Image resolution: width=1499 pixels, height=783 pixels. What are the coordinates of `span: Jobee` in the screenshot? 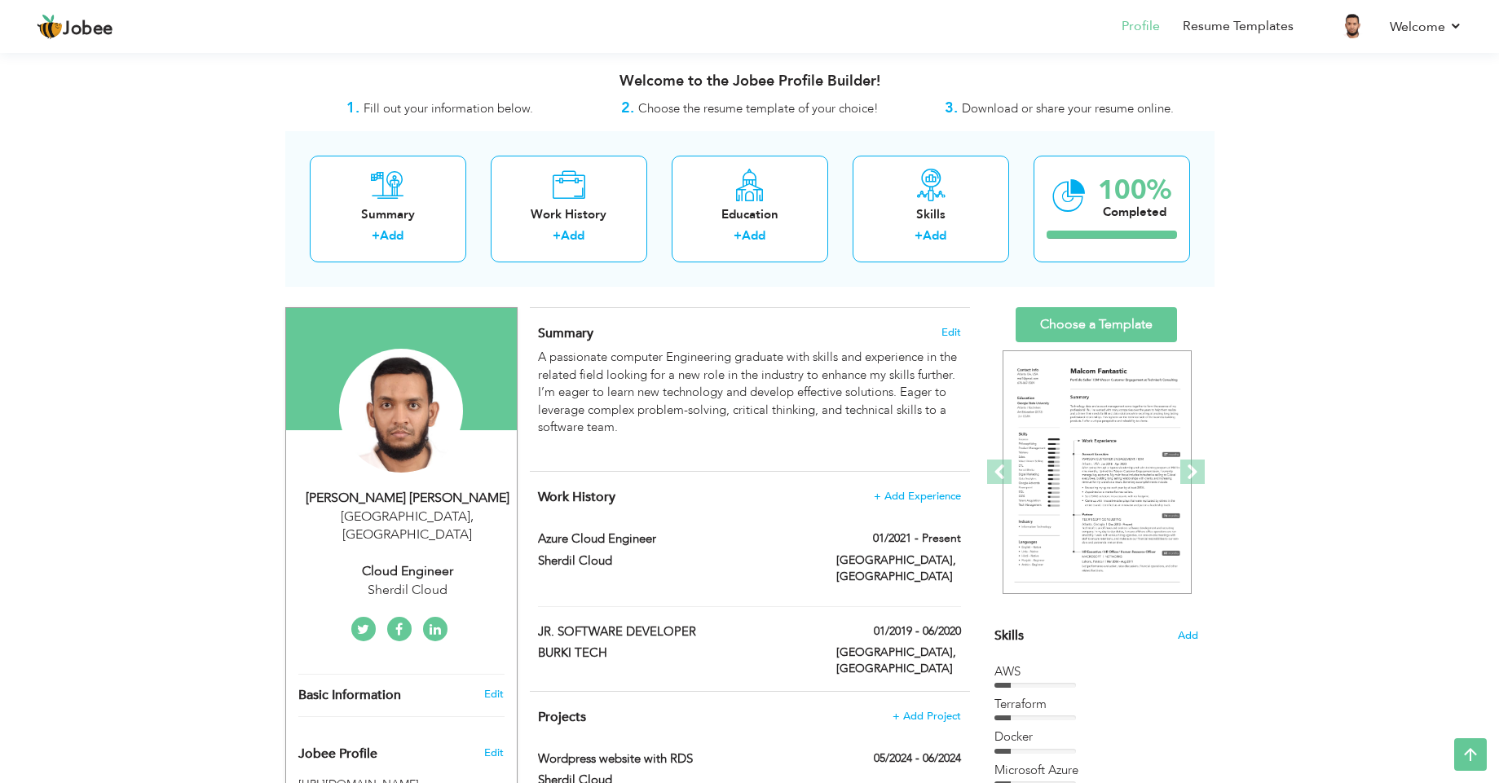 It's located at (88, 29).